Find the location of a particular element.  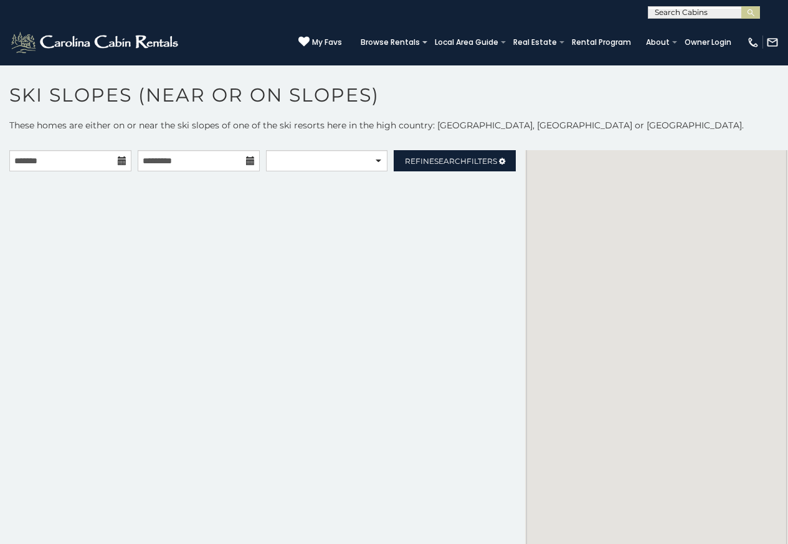

span: Search is located at coordinates (451, 161).